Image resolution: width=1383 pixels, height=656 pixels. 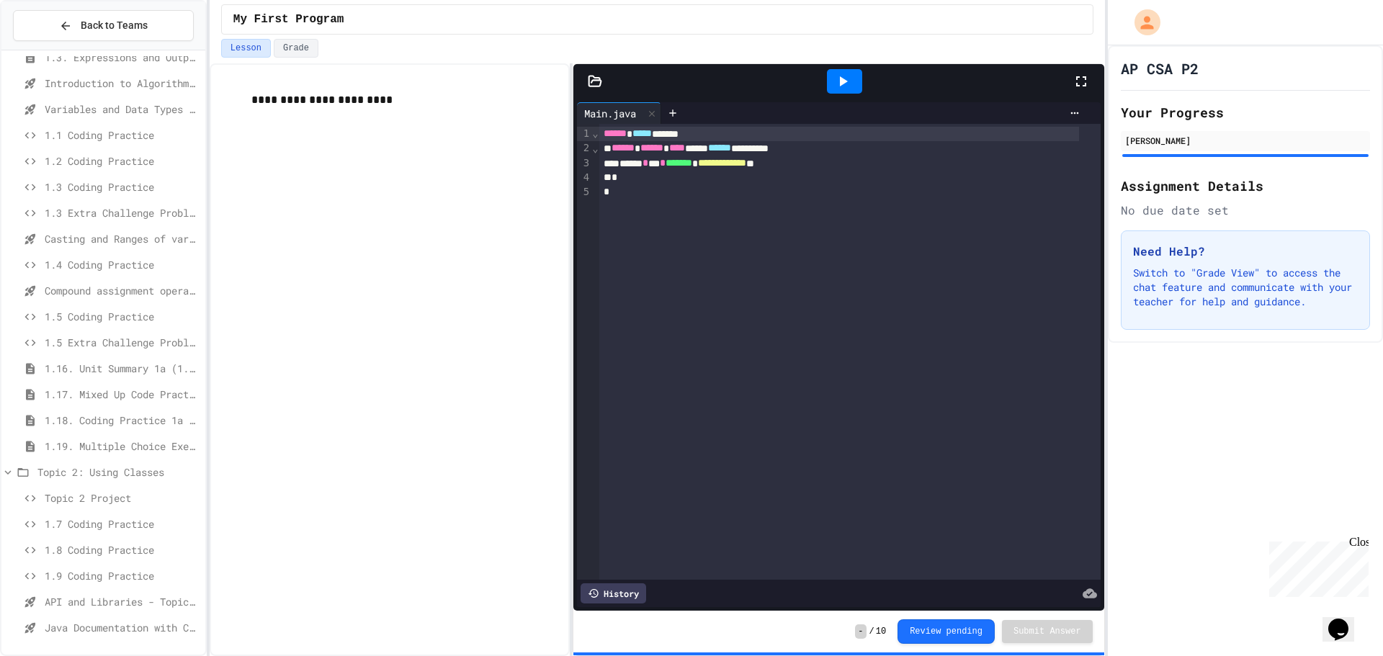 I want to click on span: API and Libraries - Topic 1.7, so click(x=122, y=601).